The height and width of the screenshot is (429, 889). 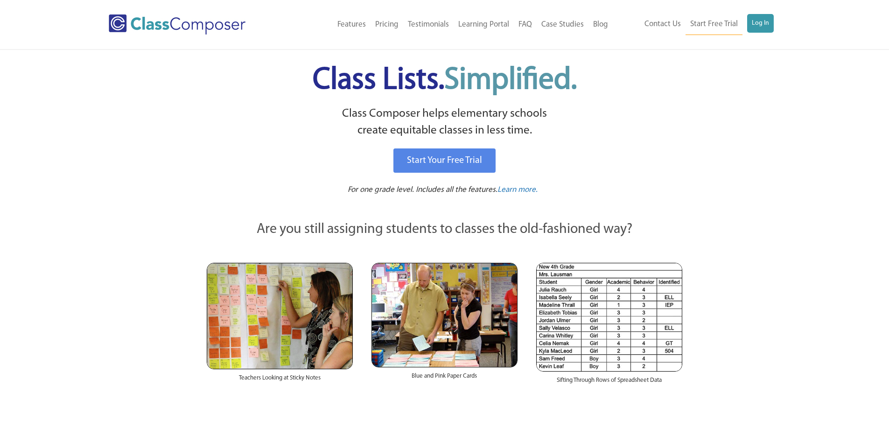 What do you see at coordinates (445, 122) in the screenshot?
I see `p: Class Composer helps elementary schools create equitable classes in less time.` at bounding box center [445, 122].